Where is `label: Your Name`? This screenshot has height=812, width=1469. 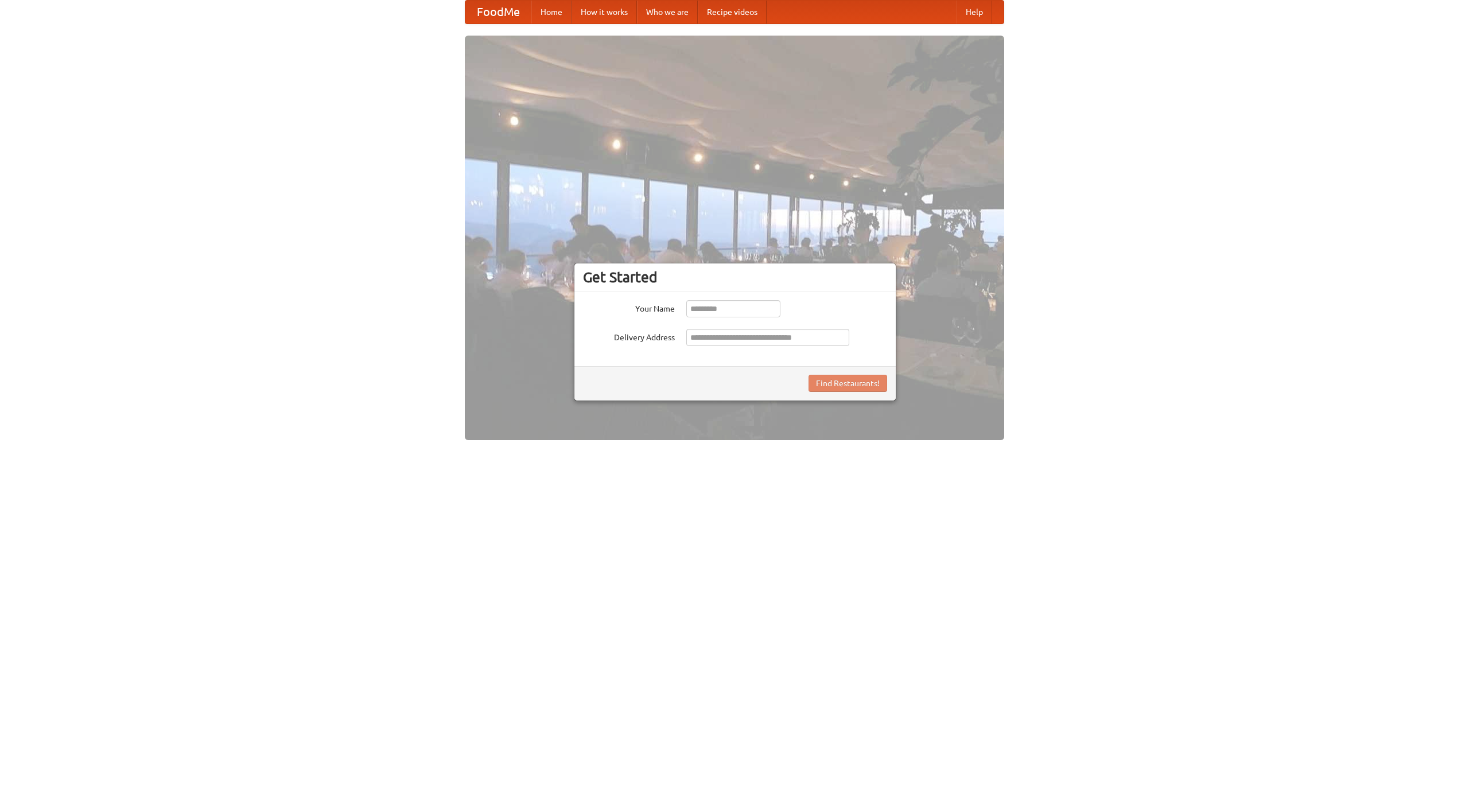
label: Your Name is located at coordinates (629, 307).